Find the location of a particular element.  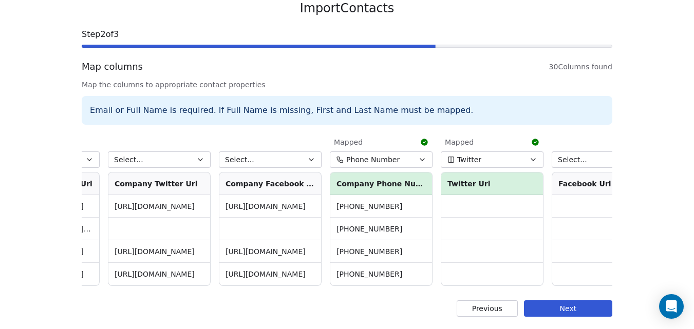

span: 30 Columns found is located at coordinates (581, 67).